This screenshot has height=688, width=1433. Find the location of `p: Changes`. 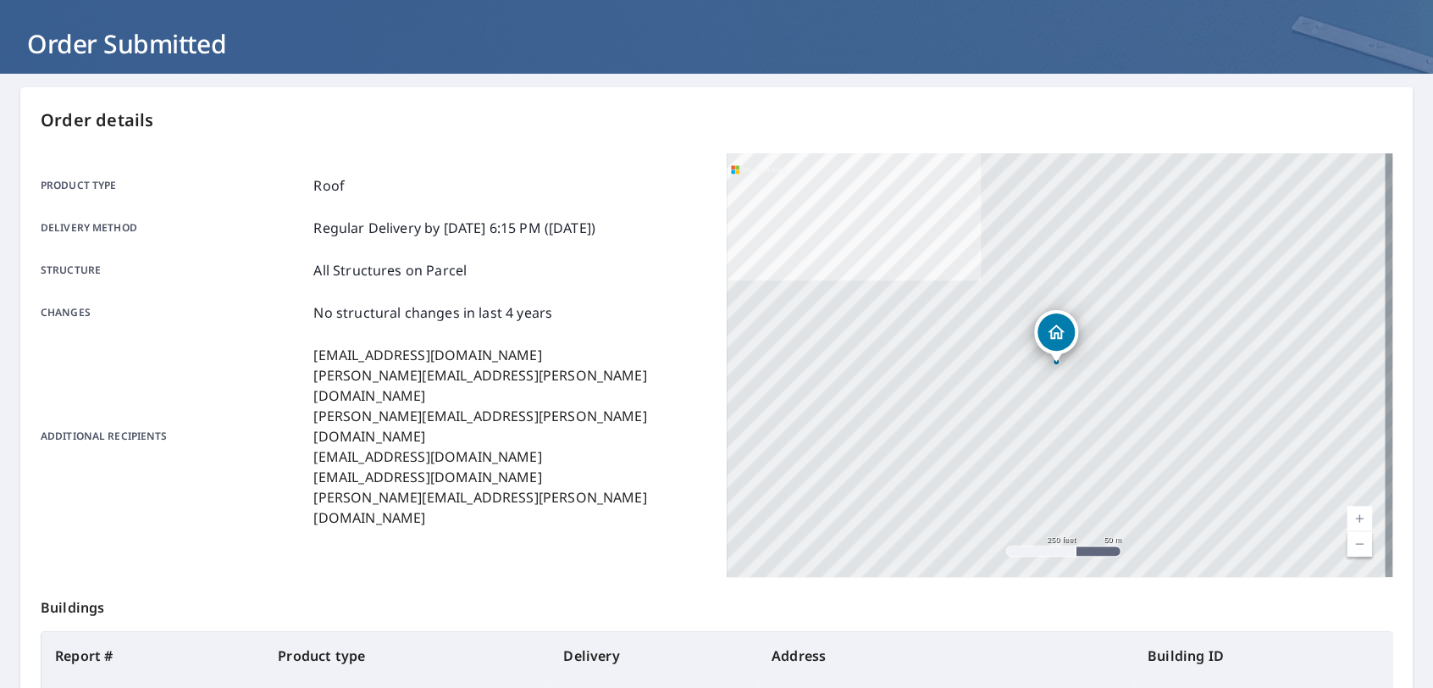

p: Changes is located at coordinates (174, 312).